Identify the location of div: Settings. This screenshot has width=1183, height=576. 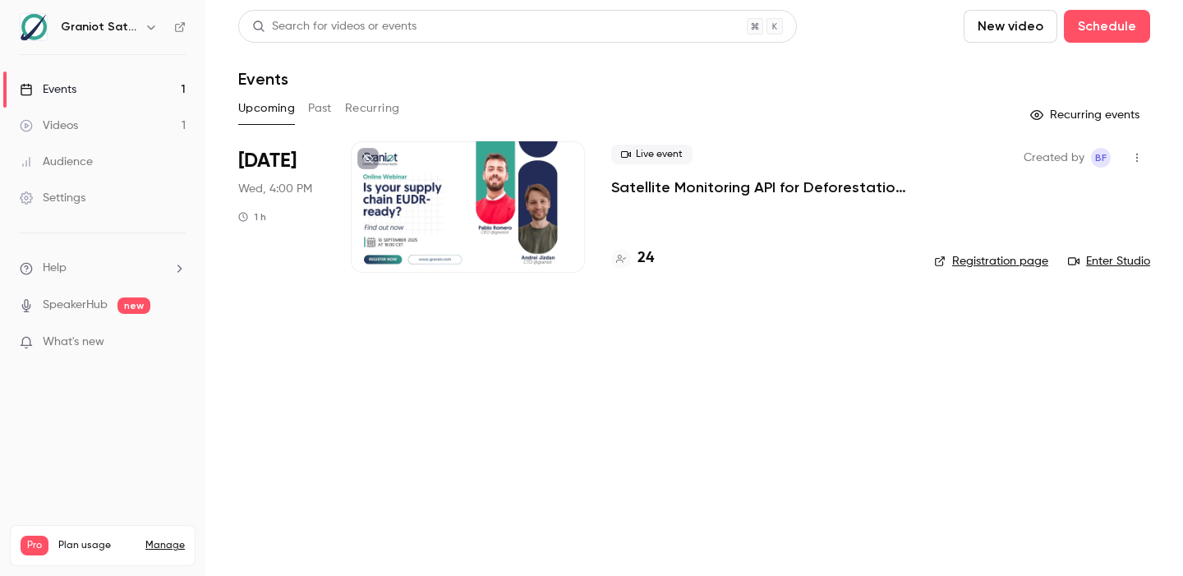
(53, 198).